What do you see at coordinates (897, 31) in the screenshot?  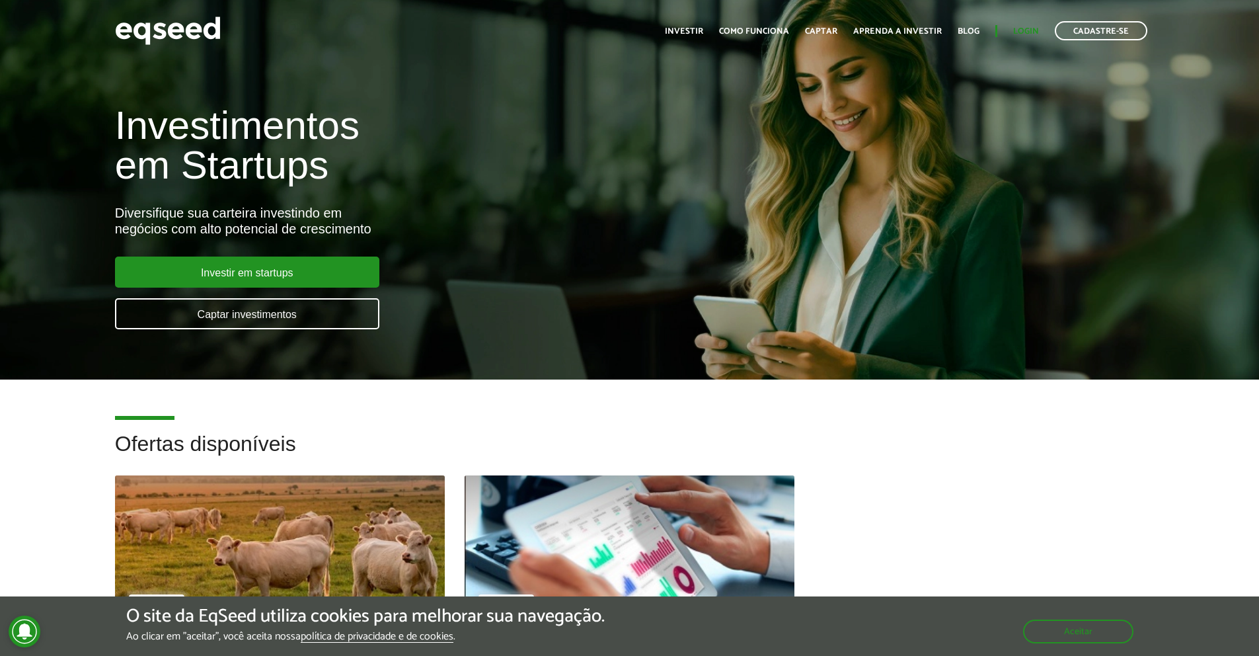 I see `a: Aprenda a investir` at bounding box center [897, 31].